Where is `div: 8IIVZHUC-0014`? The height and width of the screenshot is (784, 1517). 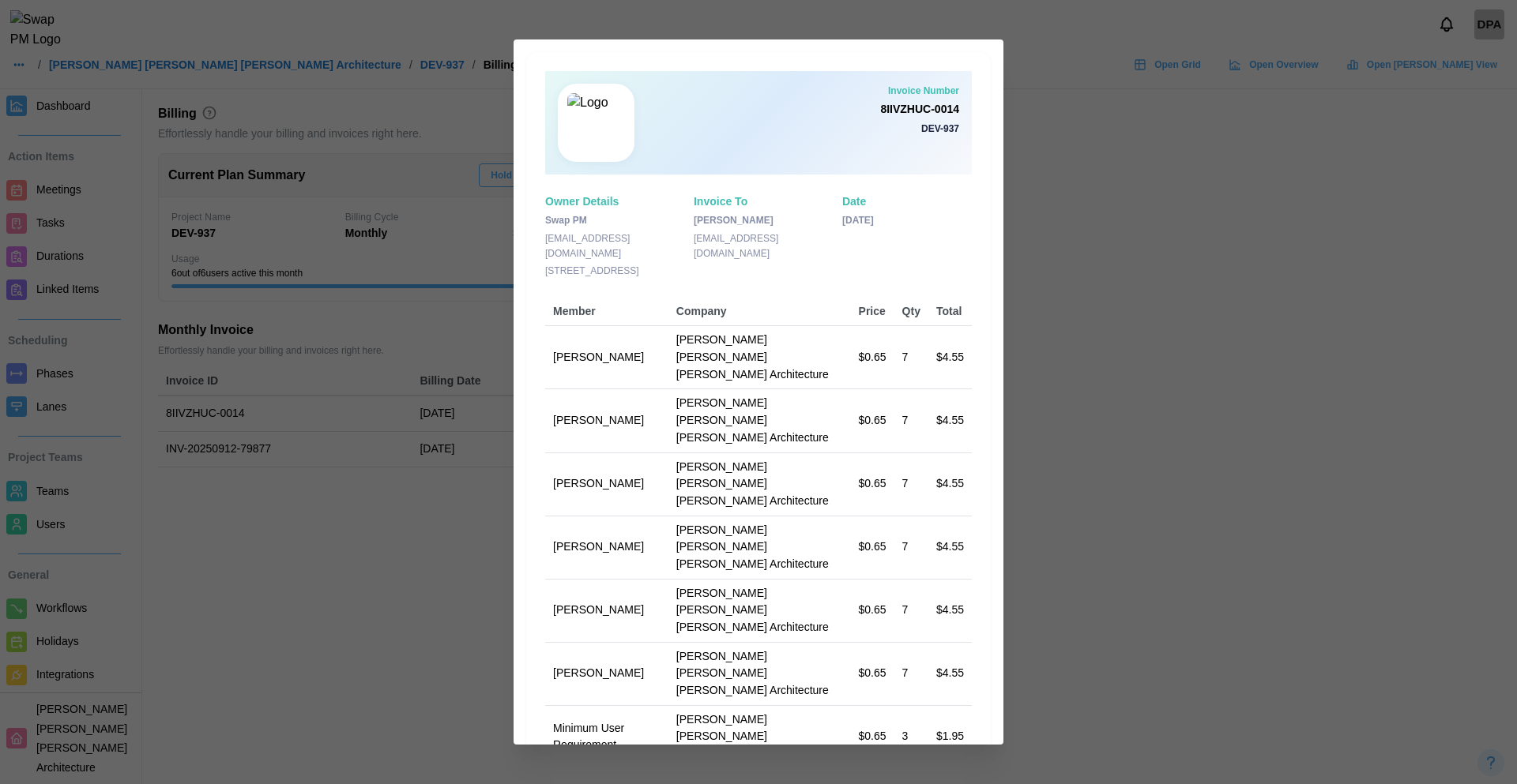 div: 8IIVZHUC-0014 is located at coordinates (920, 110).